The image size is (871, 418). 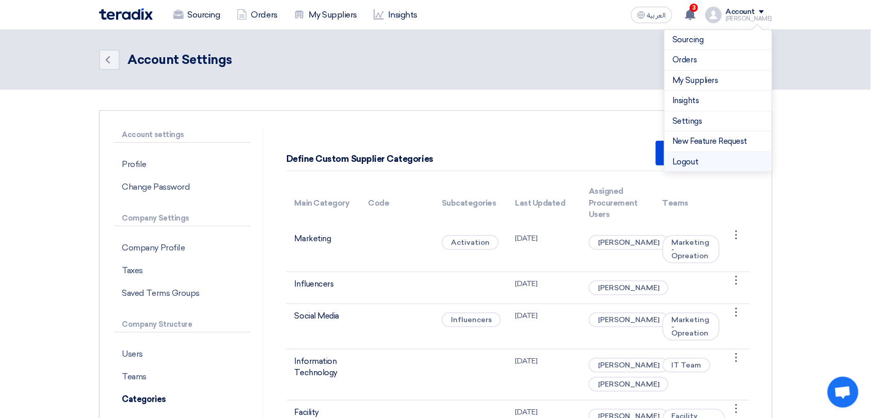 What do you see at coordinates (718, 162) in the screenshot?
I see `li: Logout` at bounding box center [718, 162].